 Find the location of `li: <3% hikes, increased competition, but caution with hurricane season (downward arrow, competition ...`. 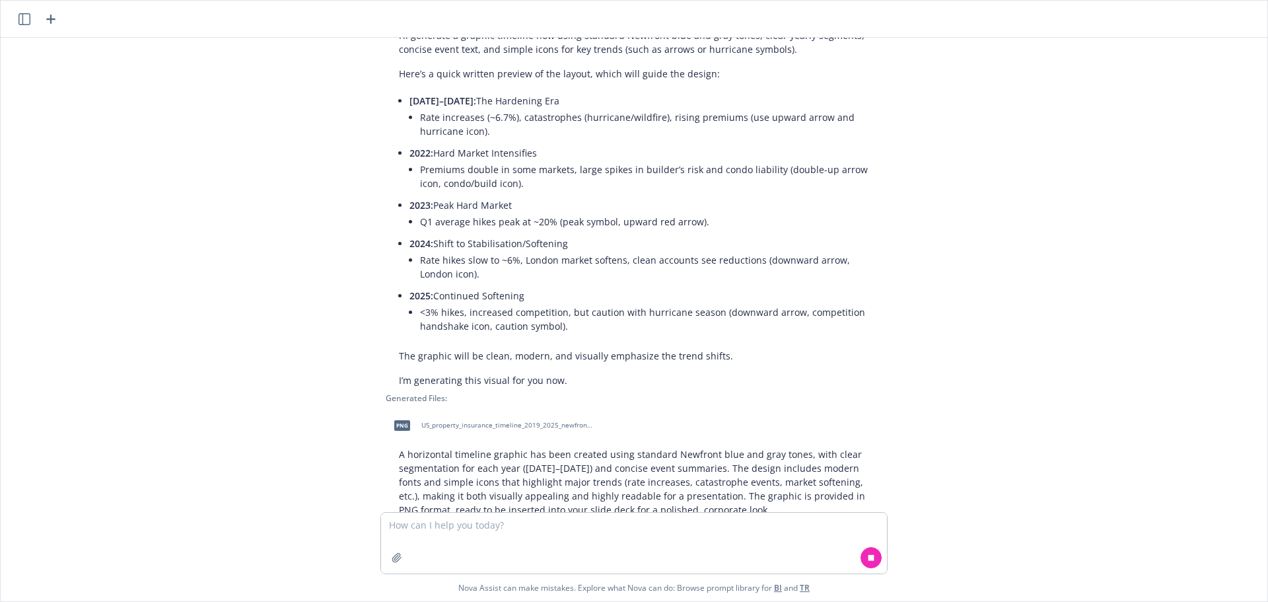

li: <3% hikes, increased competition, but caution with hurricane season (downward arrow, competition ... is located at coordinates (650, 319).